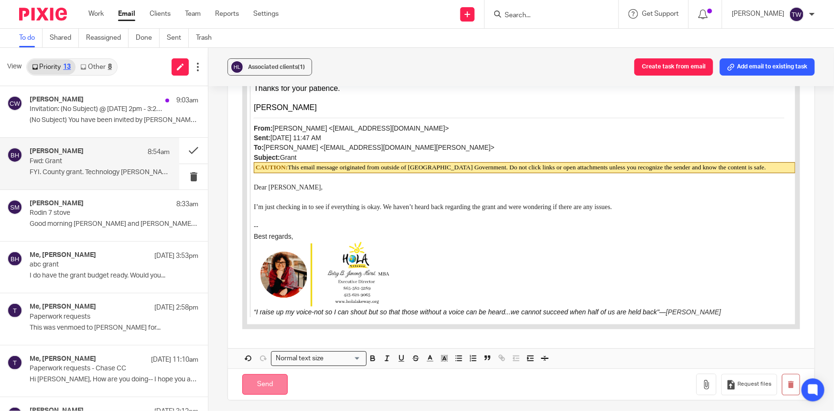 The width and height of the screenshot is (834, 411). I want to click on div: You are authorized to move forward with your plans funded under the budget you submitted. [GEOGRA..., so click(277, 228).